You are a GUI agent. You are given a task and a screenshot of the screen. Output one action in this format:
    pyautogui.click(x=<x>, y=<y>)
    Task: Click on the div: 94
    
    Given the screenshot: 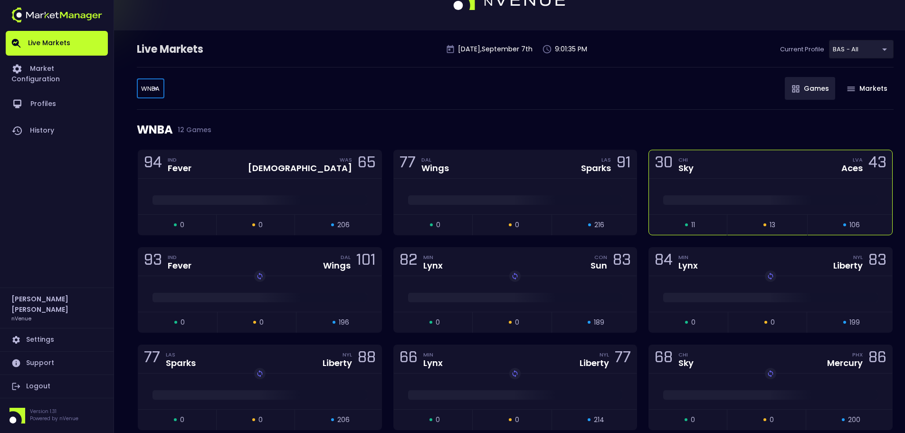 What is the action you would take?
    pyautogui.click(x=153, y=164)
    